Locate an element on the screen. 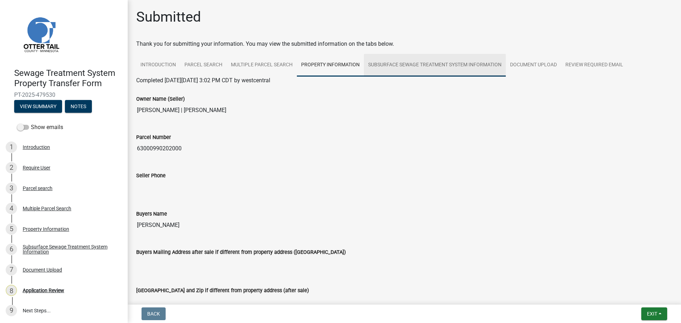  button: Exit is located at coordinates (654, 314).